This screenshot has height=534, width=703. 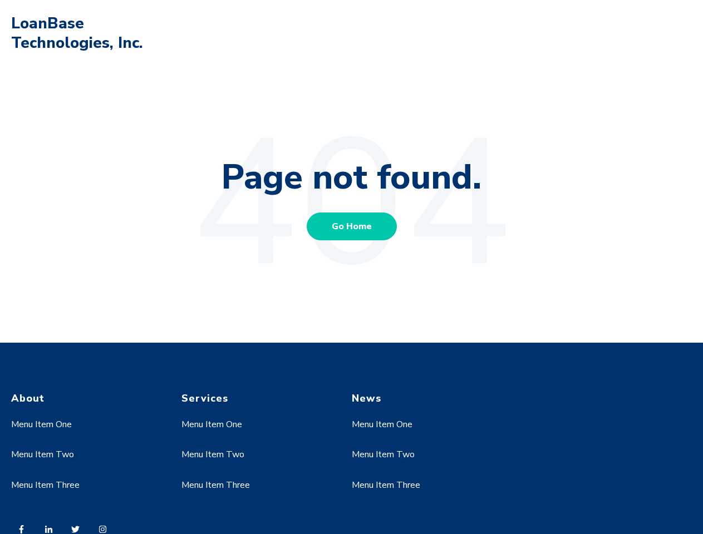 What do you see at coordinates (81, 33) in the screenshot?
I see `h2: LoanBase Technologies, Inc.` at bounding box center [81, 33].